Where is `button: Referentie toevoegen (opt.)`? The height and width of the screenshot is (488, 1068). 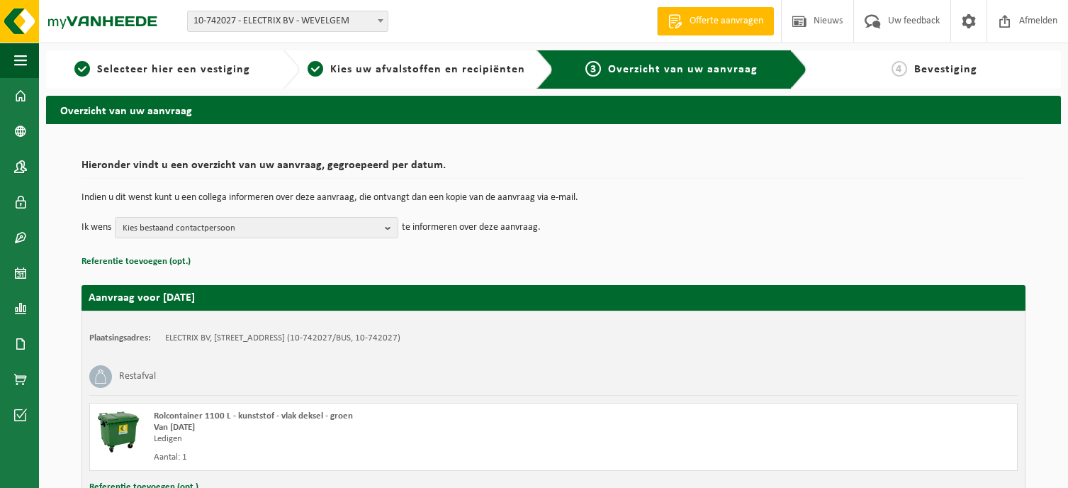
button: Referentie toevoegen (opt.) is located at coordinates (136, 262).